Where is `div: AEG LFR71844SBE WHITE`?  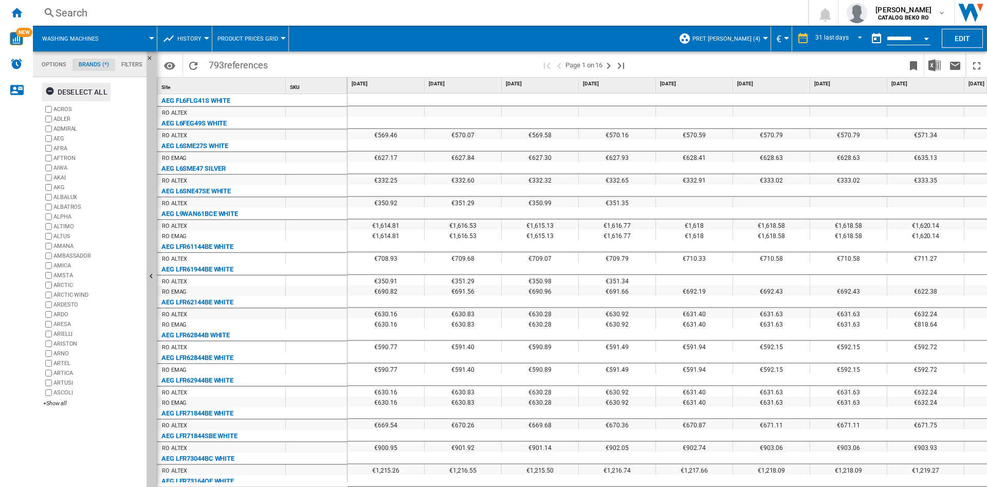 div: AEG LFR71844SBE WHITE is located at coordinates (199, 436).